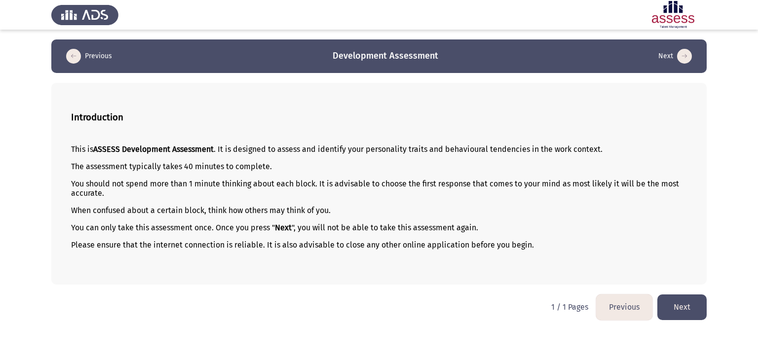  What do you see at coordinates (379, 166) in the screenshot?
I see `p: The assessment typically takes 40 minutes to complete.` at bounding box center [379, 166].